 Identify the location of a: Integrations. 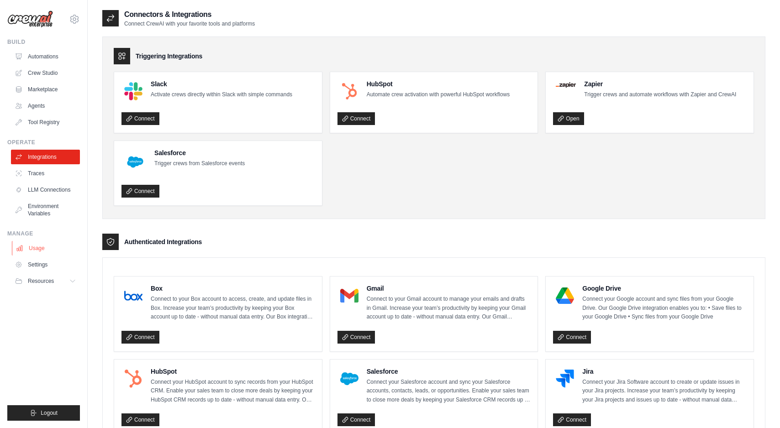
(45, 157).